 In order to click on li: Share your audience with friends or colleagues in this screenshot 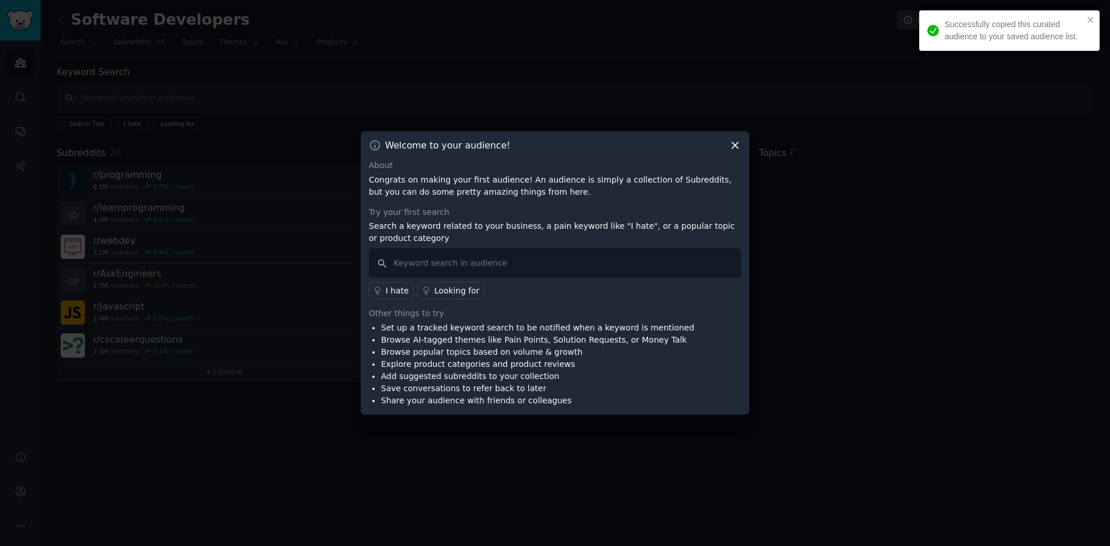, I will do `click(538, 401)`.